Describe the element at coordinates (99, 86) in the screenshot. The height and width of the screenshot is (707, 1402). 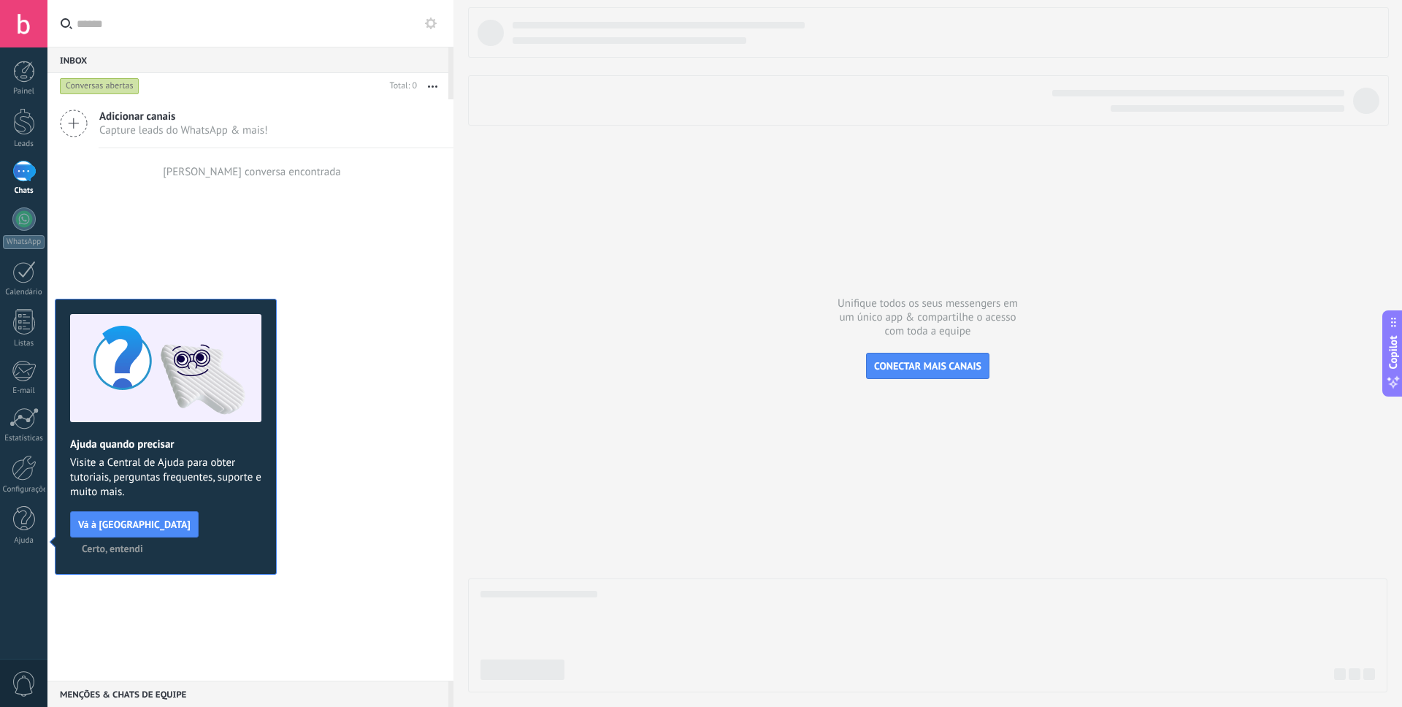
I see `div: Conversas abertas` at that location.